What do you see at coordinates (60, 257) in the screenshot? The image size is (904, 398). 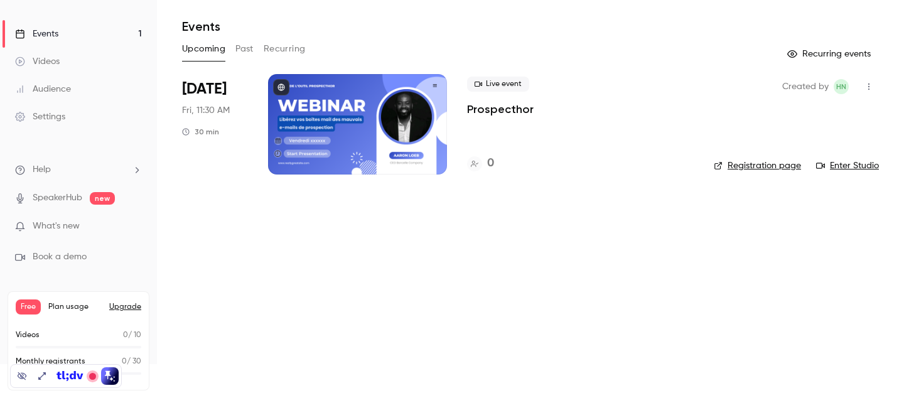 I see `span: Book a demo` at bounding box center [60, 257].